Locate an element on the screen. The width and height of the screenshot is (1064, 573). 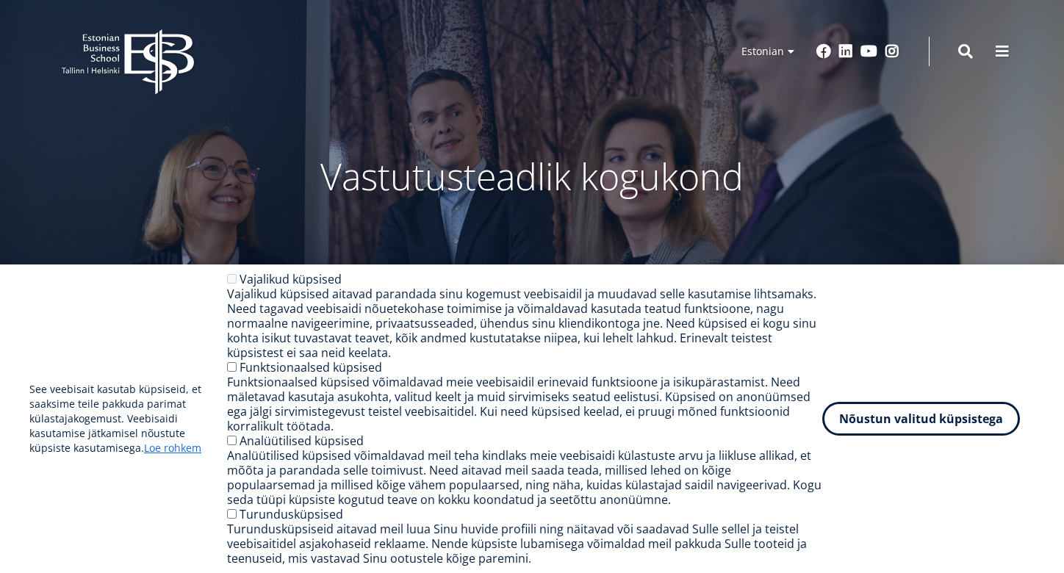
a: Youtube is located at coordinates (868, 51).